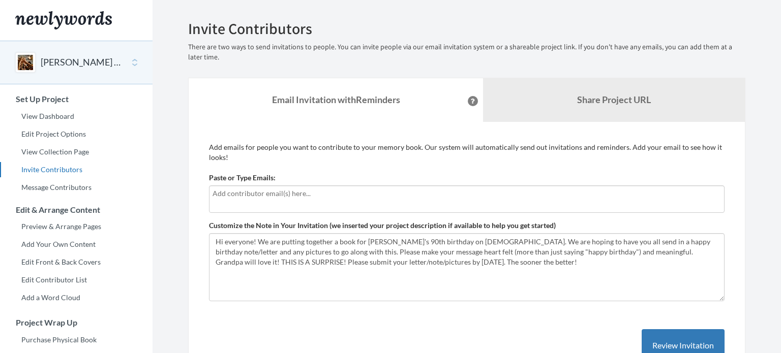 The image size is (781, 353). What do you see at coordinates (76, 99) in the screenshot?
I see `h3: Set Up Project` at bounding box center [76, 99].